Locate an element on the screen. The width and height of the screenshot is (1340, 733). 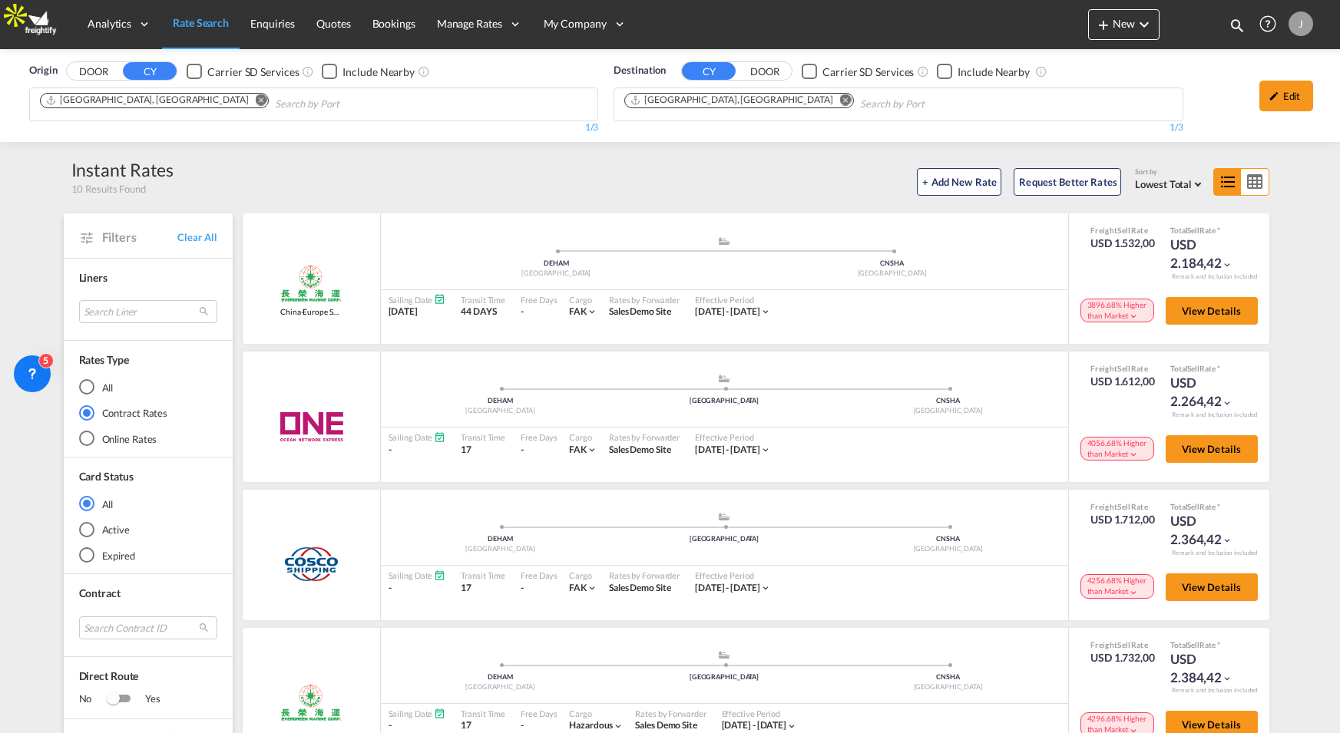
div: USD 1.712,00 is located at coordinates (1123, 520).